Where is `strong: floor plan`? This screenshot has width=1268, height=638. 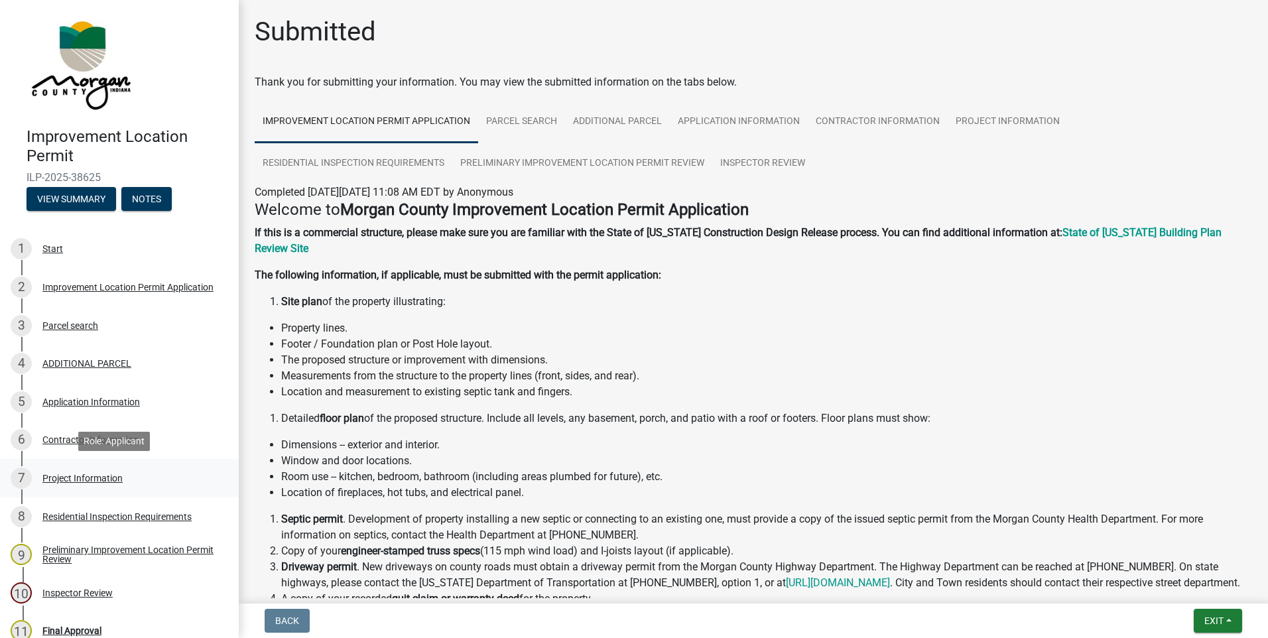 strong: floor plan is located at coordinates (342, 418).